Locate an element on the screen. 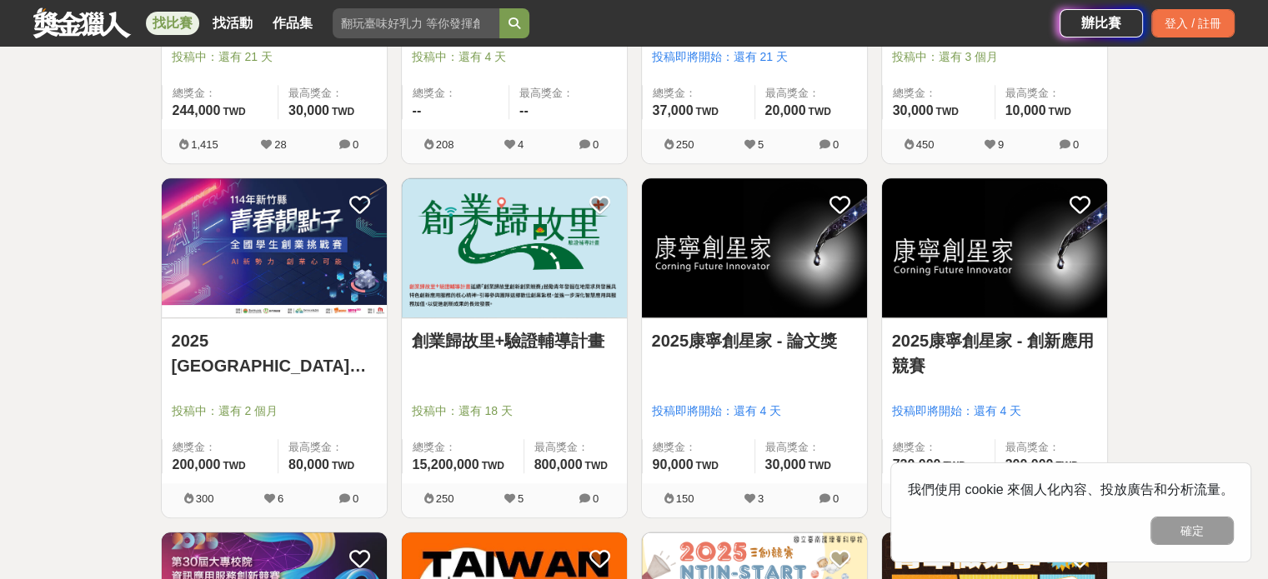 The image size is (1268, 579). span: 3 is located at coordinates (760, 499).